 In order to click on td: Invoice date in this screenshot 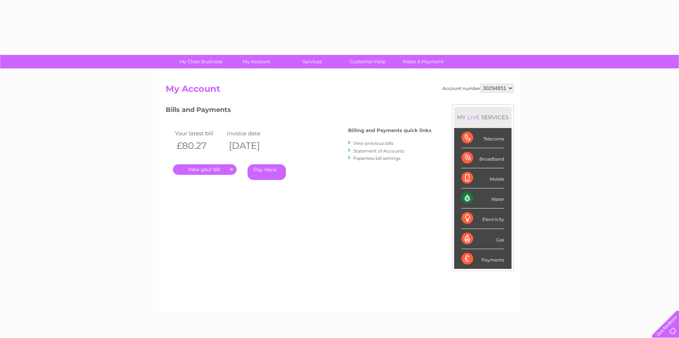, I will do `click(252, 133)`.